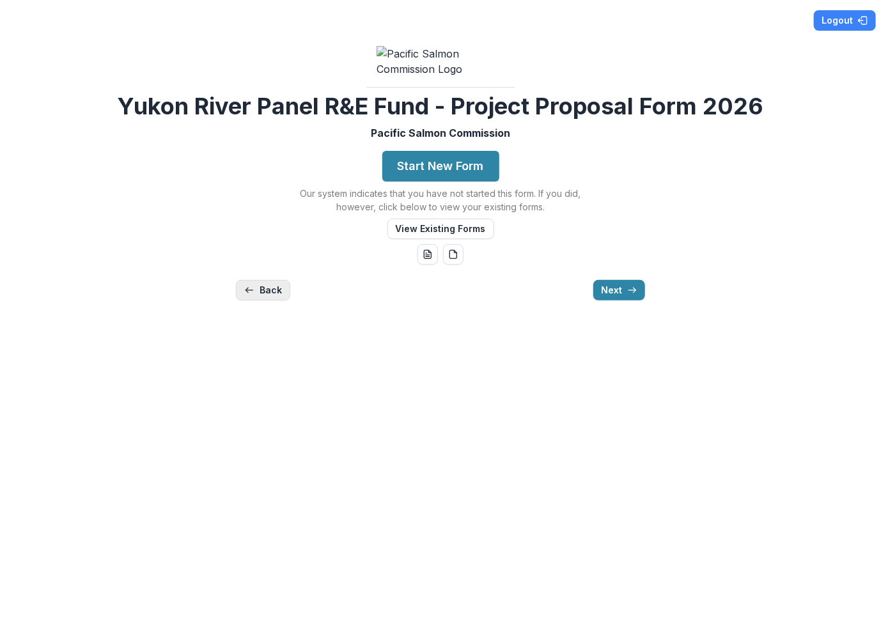  Describe the element at coordinates (440, 166) in the screenshot. I see `button: Start New Form` at that location.